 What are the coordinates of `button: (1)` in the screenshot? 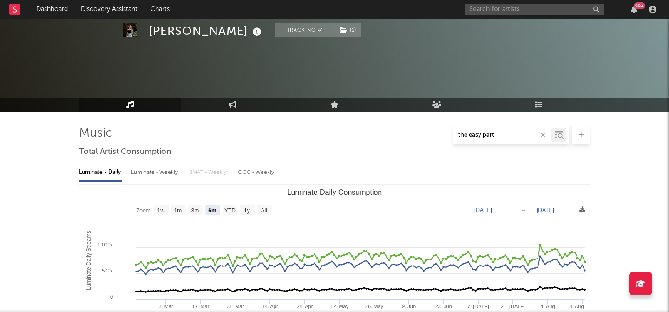 It's located at (347, 30).